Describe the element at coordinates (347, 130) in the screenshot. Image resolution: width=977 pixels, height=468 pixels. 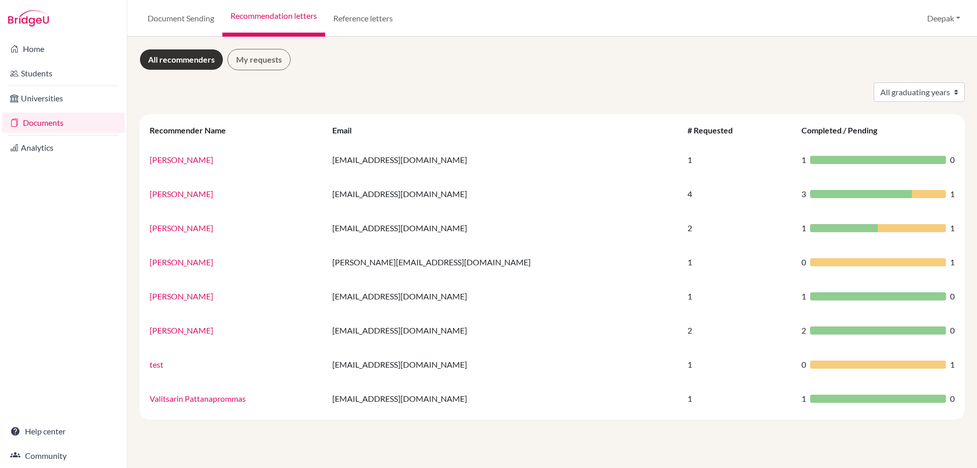
I see `div: Email` at that location.